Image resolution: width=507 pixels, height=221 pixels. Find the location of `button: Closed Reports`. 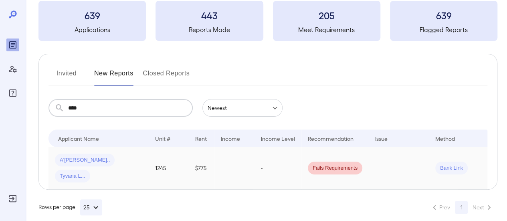

button: Closed Reports is located at coordinates (166, 77).